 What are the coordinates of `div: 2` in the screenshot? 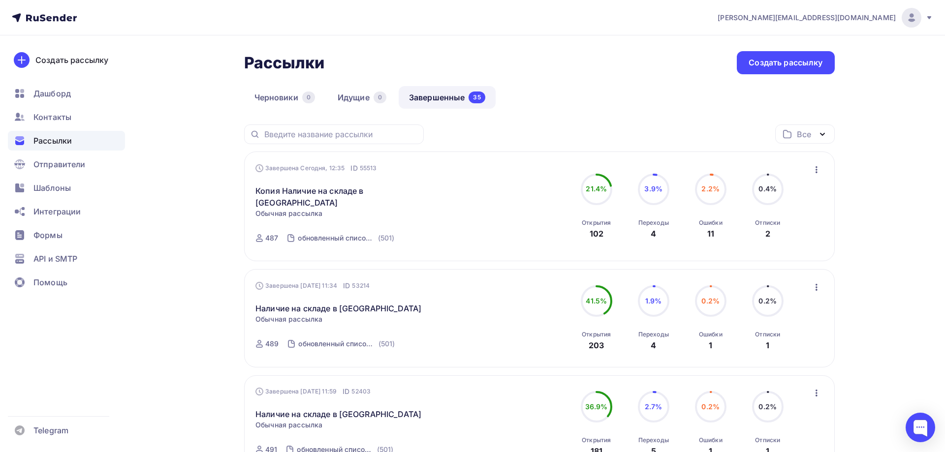 It's located at (768, 234).